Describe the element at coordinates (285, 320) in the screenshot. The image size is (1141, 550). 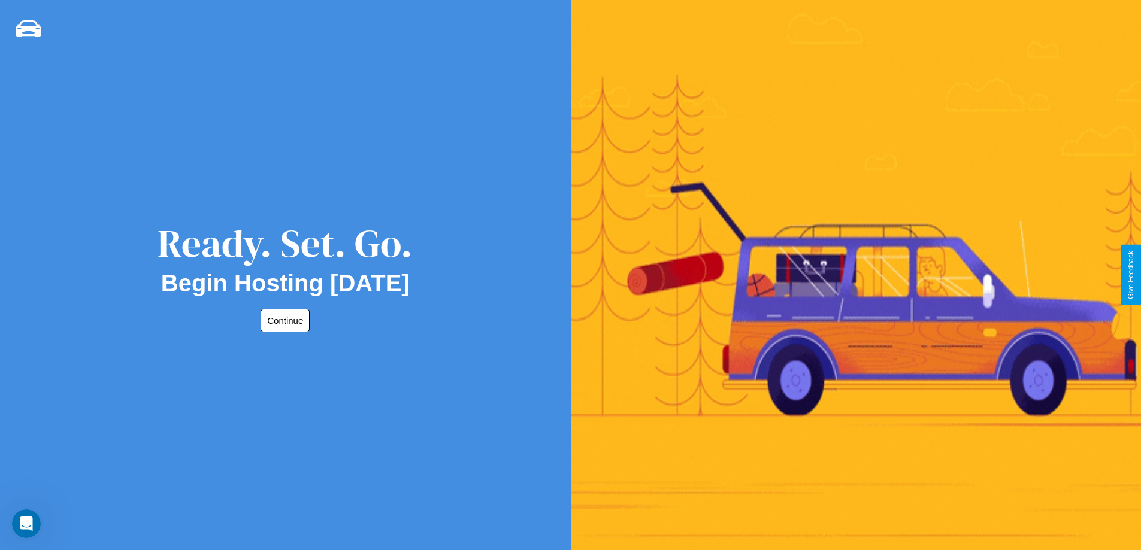
I see `button: Continue` at that location.